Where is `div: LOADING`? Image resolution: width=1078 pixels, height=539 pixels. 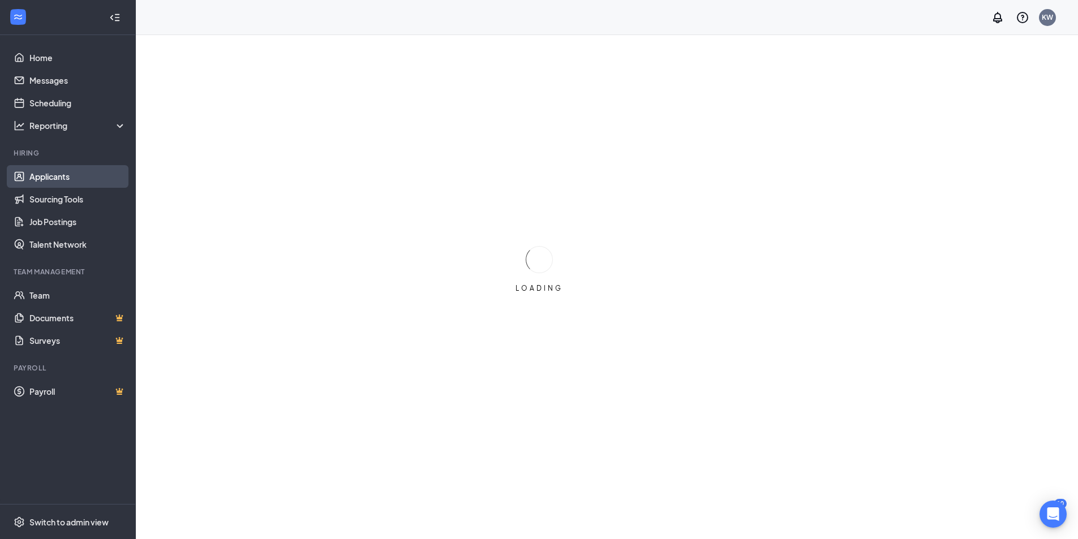
div: LOADING is located at coordinates (539, 288).